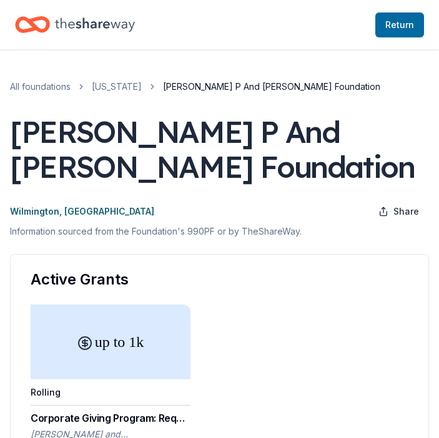 The image size is (439, 438). Describe the element at coordinates (400, 25) in the screenshot. I see `span: Return` at that location.